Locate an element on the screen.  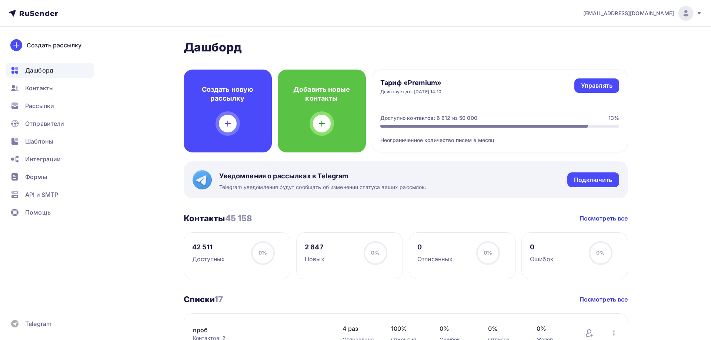
span: Telegram уведомления будут сообщать об изменении статуса ваших рассылок. is located at coordinates (323, 187).